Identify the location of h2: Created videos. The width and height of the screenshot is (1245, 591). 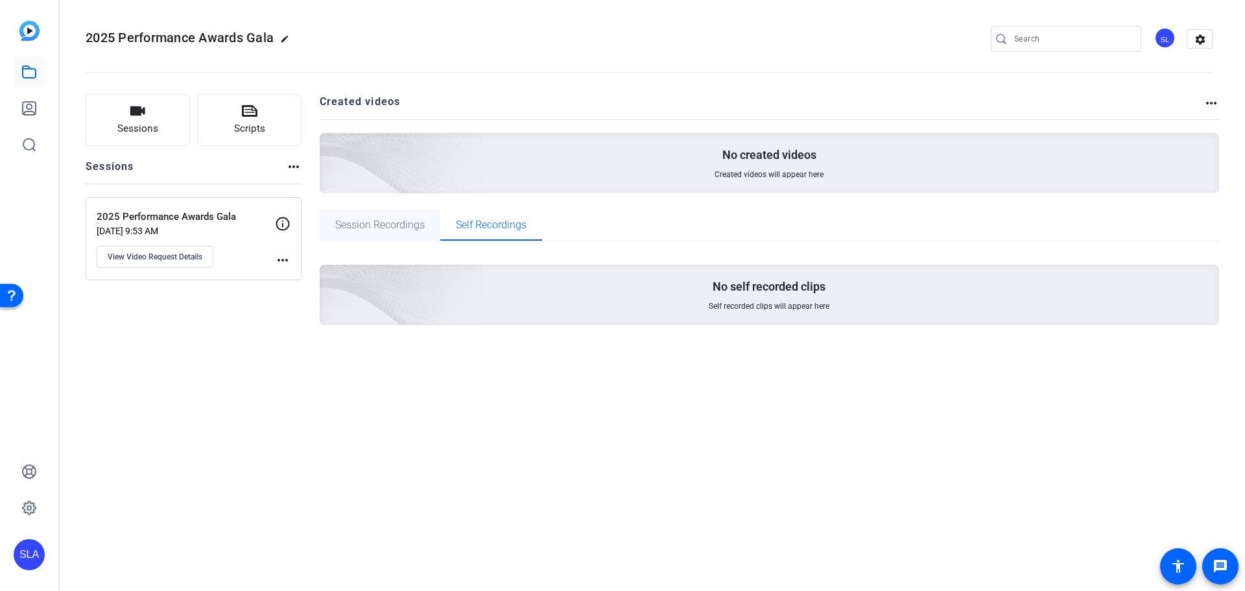
(762, 106).